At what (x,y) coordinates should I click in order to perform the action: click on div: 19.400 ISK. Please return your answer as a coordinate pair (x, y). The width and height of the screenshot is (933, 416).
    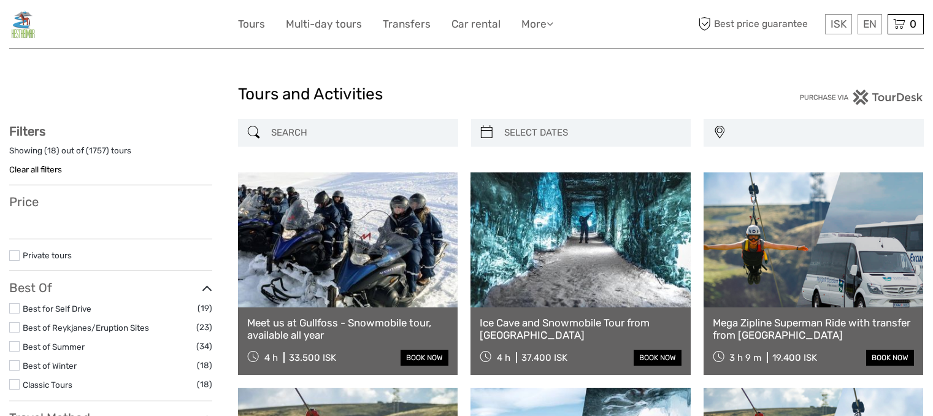
    Looking at the image, I should click on (794, 358).